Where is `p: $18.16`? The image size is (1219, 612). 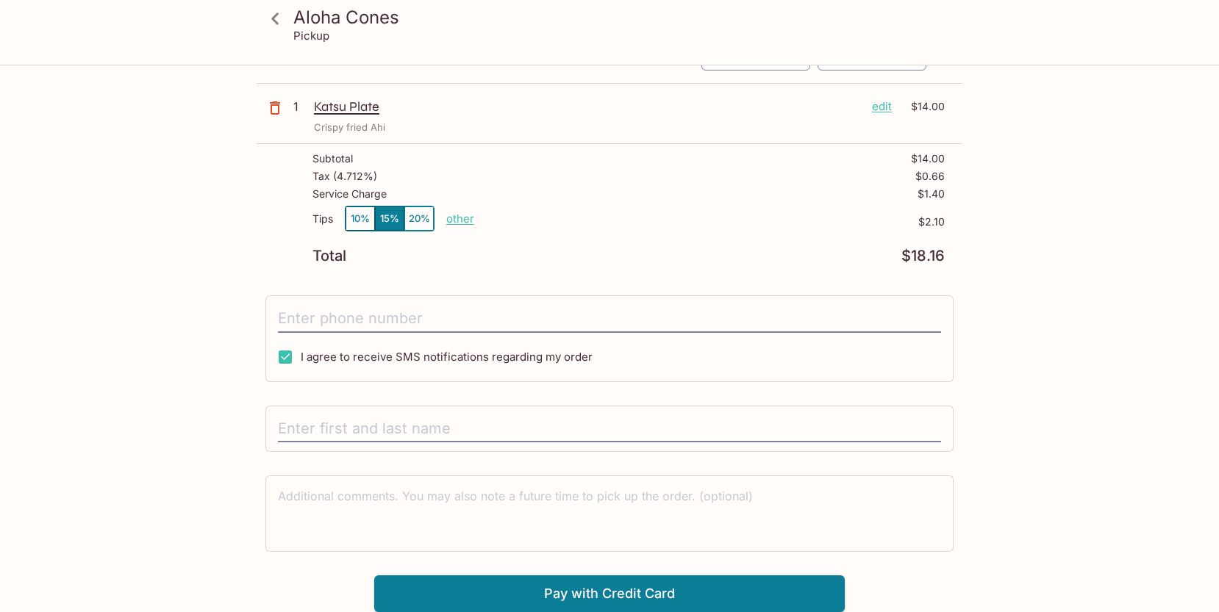 p: $18.16 is located at coordinates (922, 256).